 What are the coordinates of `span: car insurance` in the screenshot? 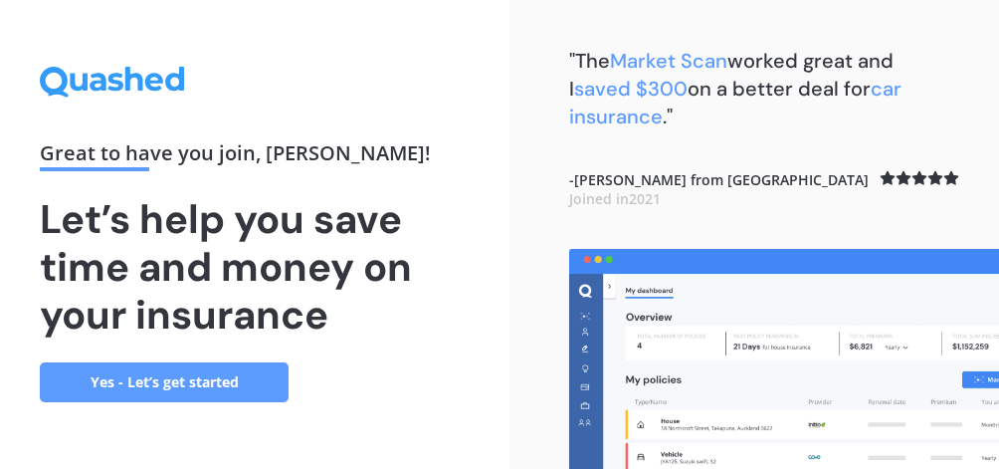 It's located at (735, 102).